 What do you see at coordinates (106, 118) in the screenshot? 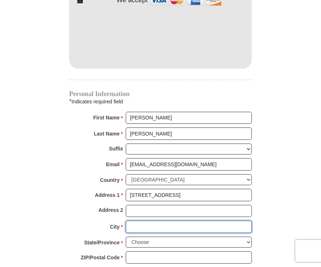
I see `strong: First Name` at bounding box center [106, 118].